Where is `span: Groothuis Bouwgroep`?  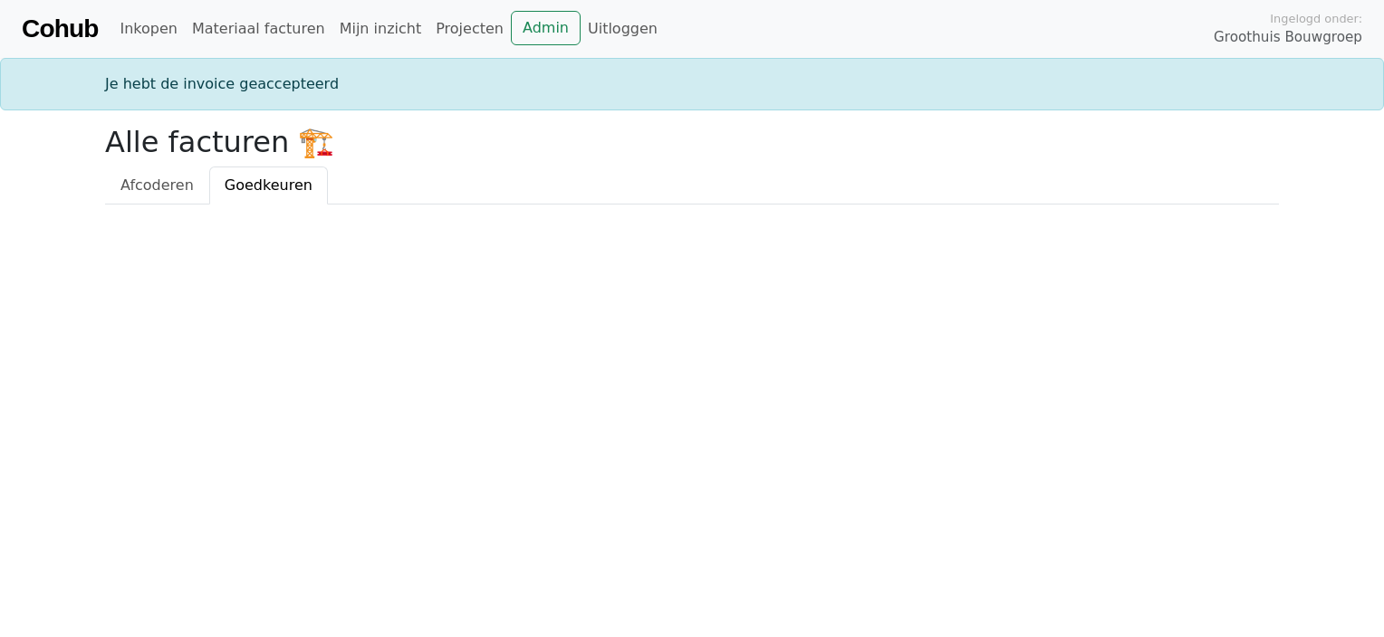 span: Groothuis Bouwgroep is located at coordinates (1288, 37).